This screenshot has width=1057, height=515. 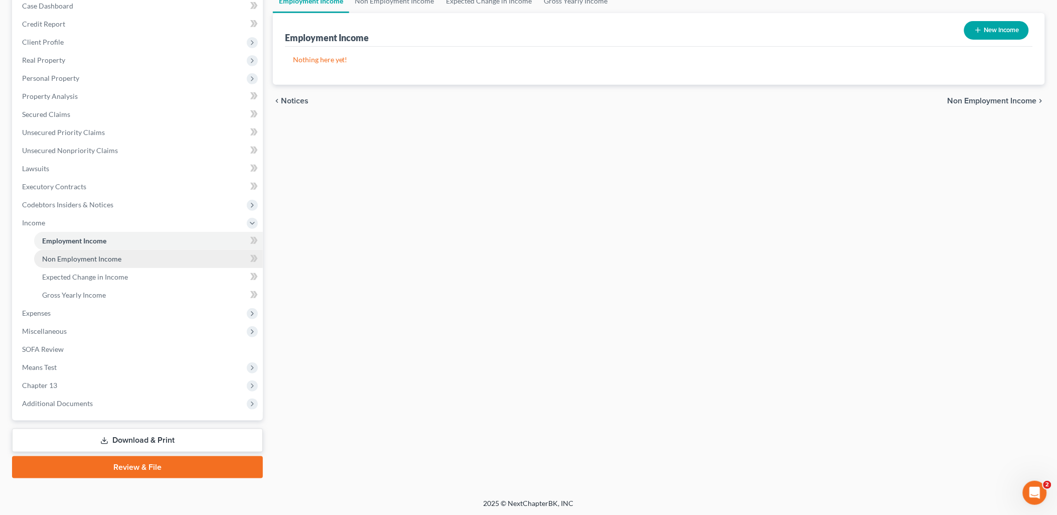 What do you see at coordinates (39, 367) in the screenshot?
I see `span: Means Test` at bounding box center [39, 367].